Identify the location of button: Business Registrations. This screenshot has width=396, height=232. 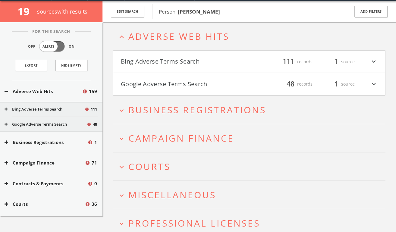
(46, 142).